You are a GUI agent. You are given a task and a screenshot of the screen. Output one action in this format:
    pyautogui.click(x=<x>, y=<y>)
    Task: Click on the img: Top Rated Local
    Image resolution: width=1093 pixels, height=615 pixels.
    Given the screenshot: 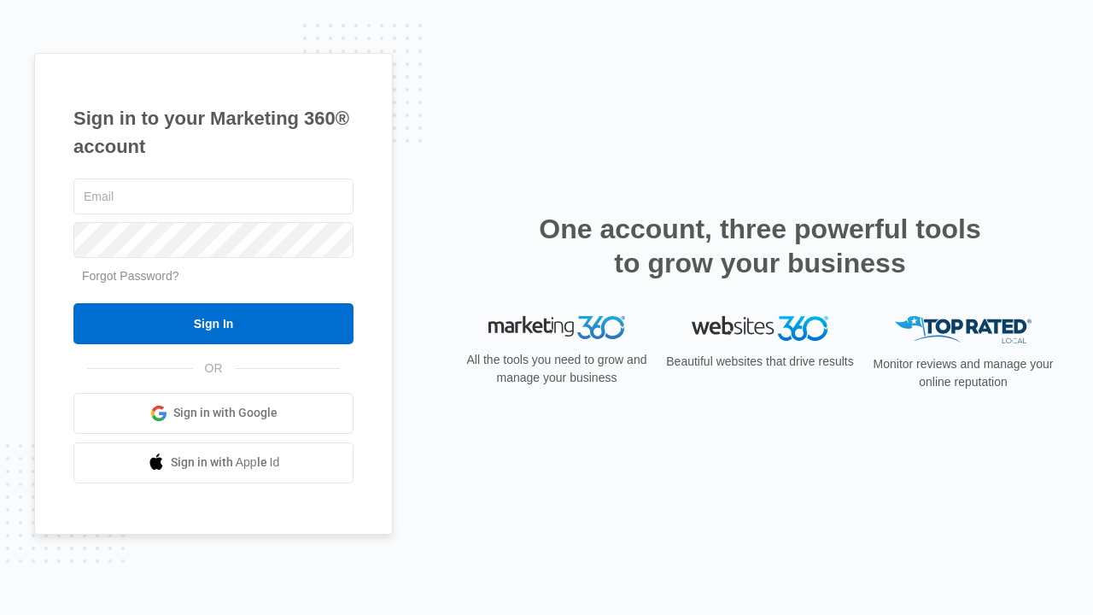 What is the action you would take?
    pyautogui.click(x=963, y=329)
    